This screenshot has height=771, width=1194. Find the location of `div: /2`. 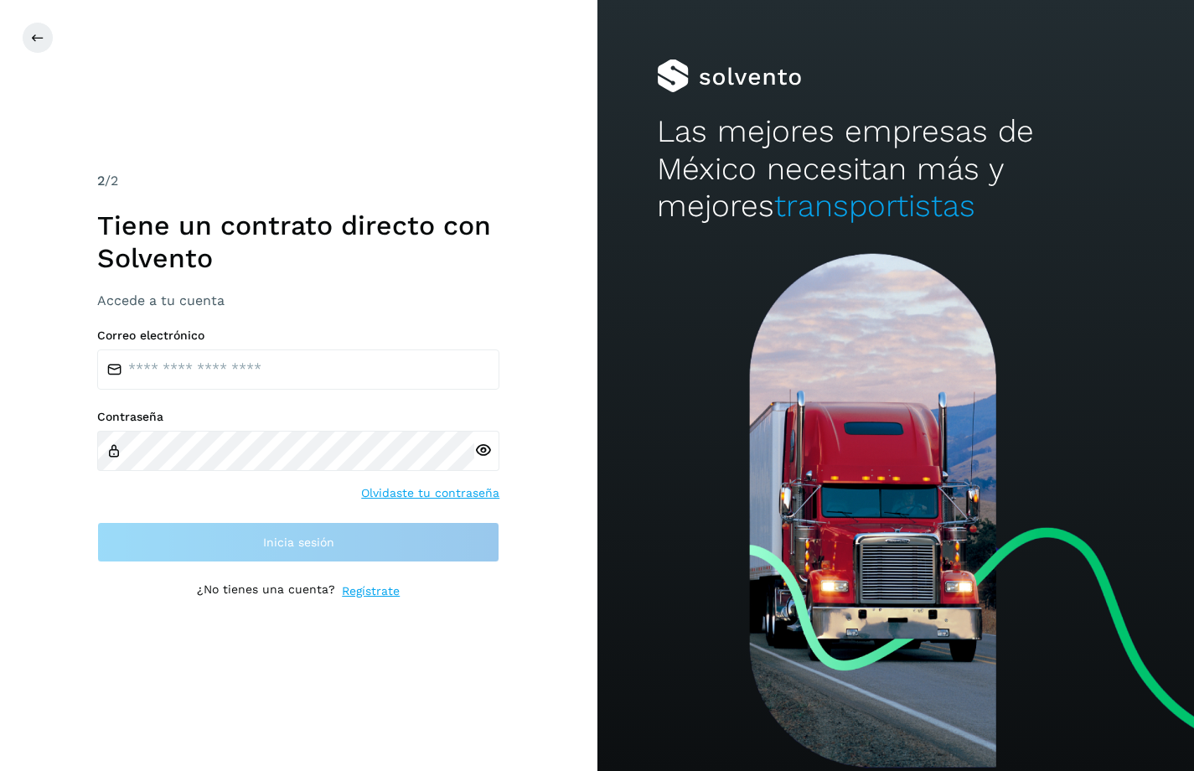

div: /2 is located at coordinates (298, 181).